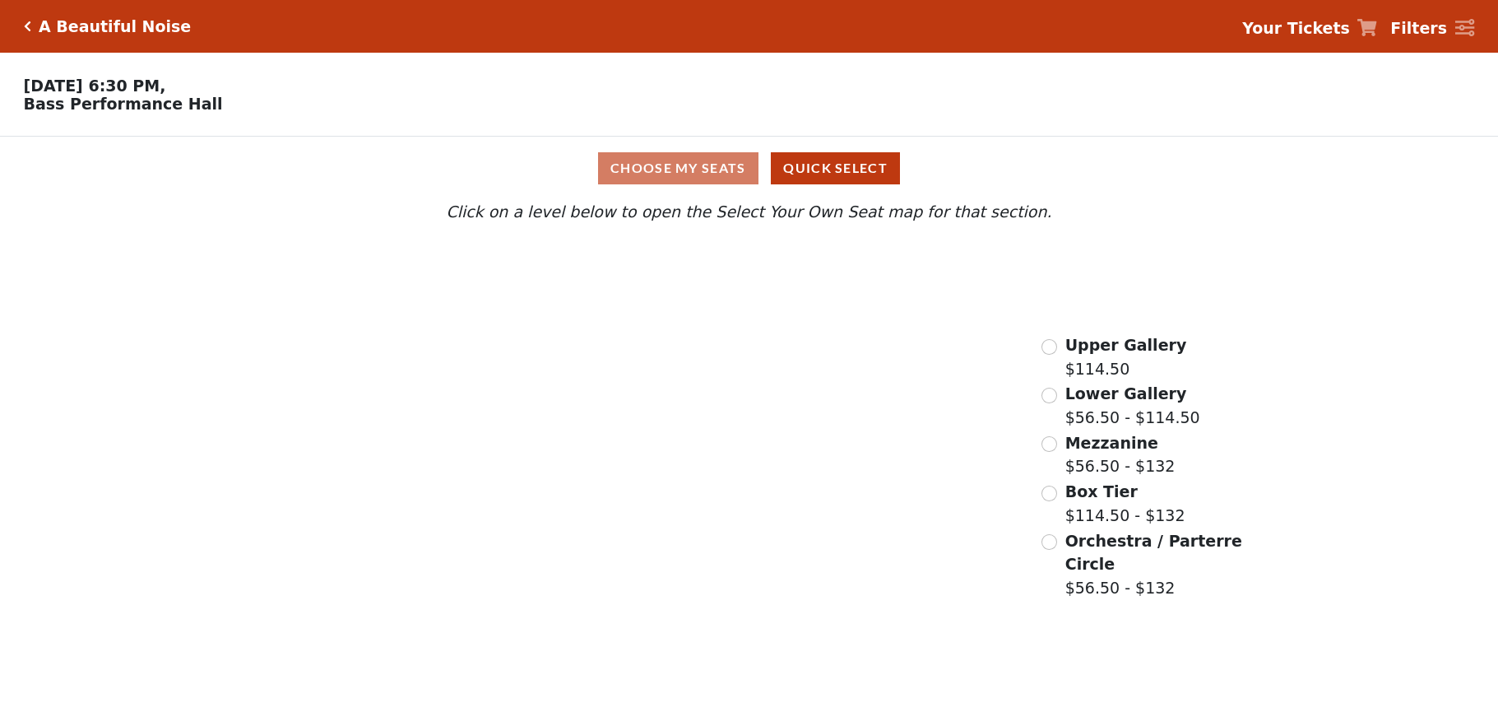  I want to click on span: Upper Gallery, so click(1127, 345).